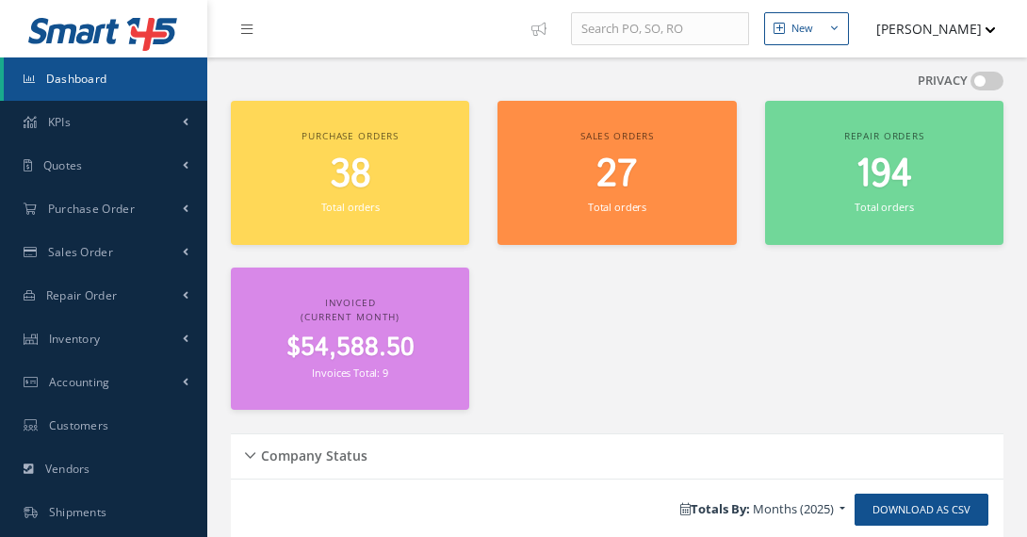  I want to click on span: Inventory, so click(74, 338).